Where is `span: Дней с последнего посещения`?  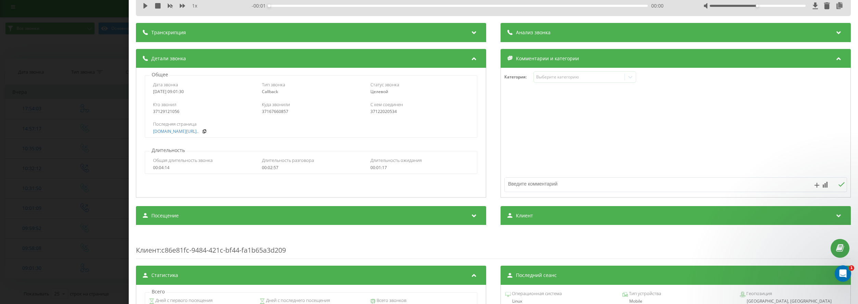
span: Дней с последнего посещения is located at coordinates (297, 301).